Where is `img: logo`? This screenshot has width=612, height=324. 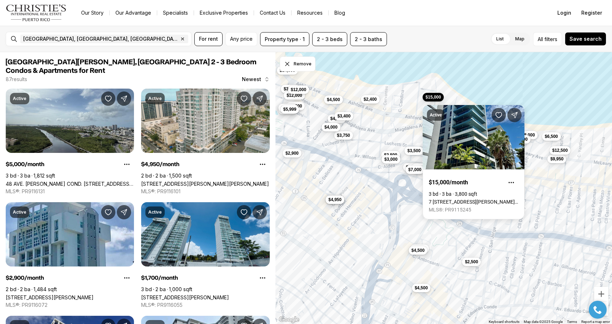 img: logo is located at coordinates (36, 13).